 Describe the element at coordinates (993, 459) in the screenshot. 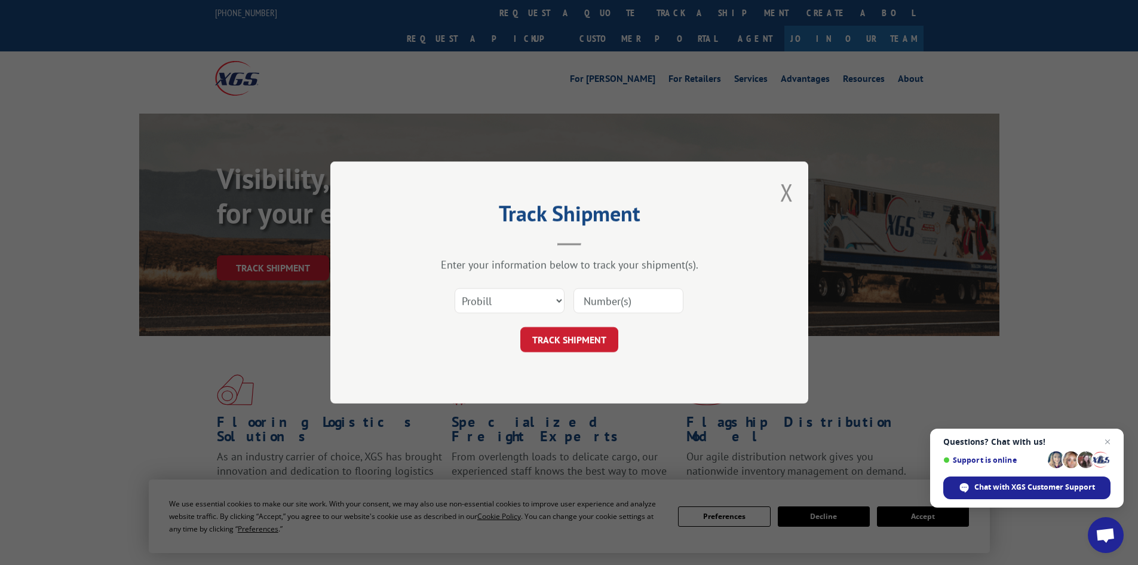

I see `span: Support is online` at that location.